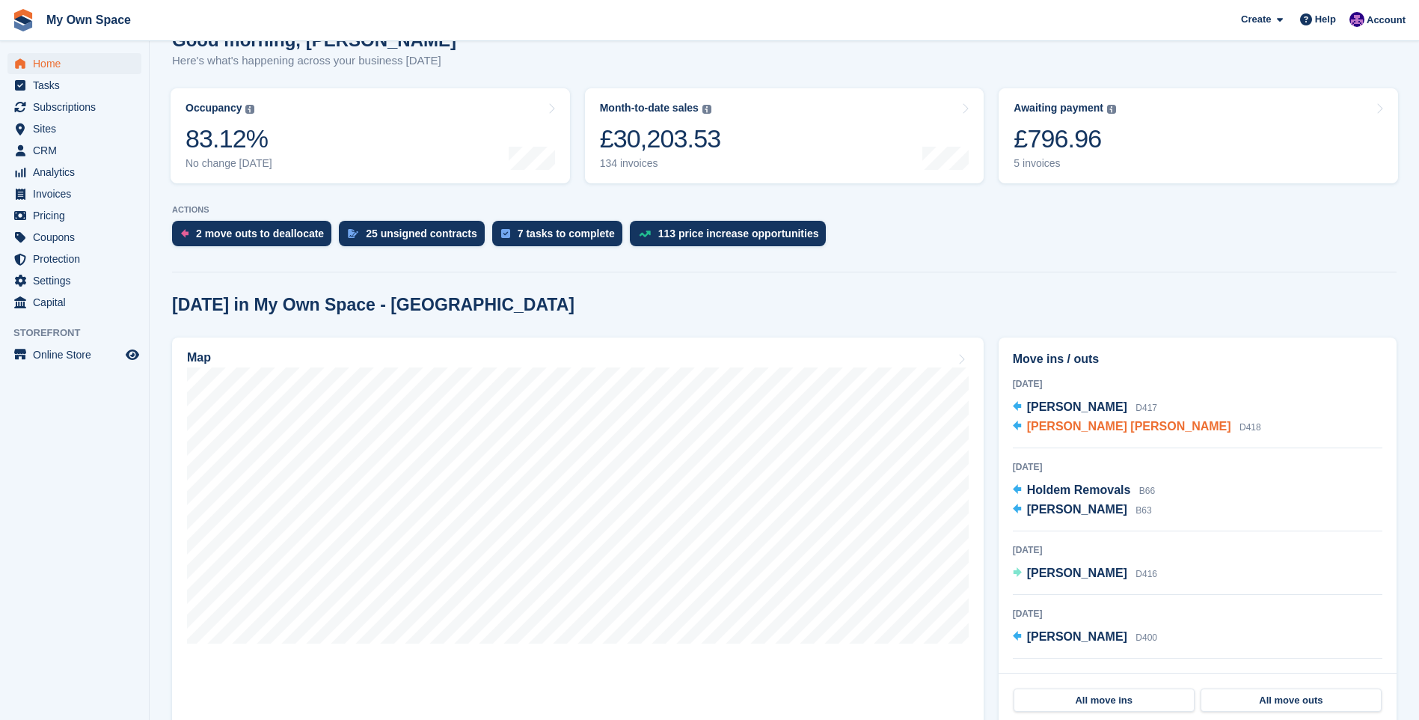 This screenshot has width=1419, height=720. Describe the element at coordinates (649, 108) in the screenshot. I see `div: Month-to-date sales` at that location.